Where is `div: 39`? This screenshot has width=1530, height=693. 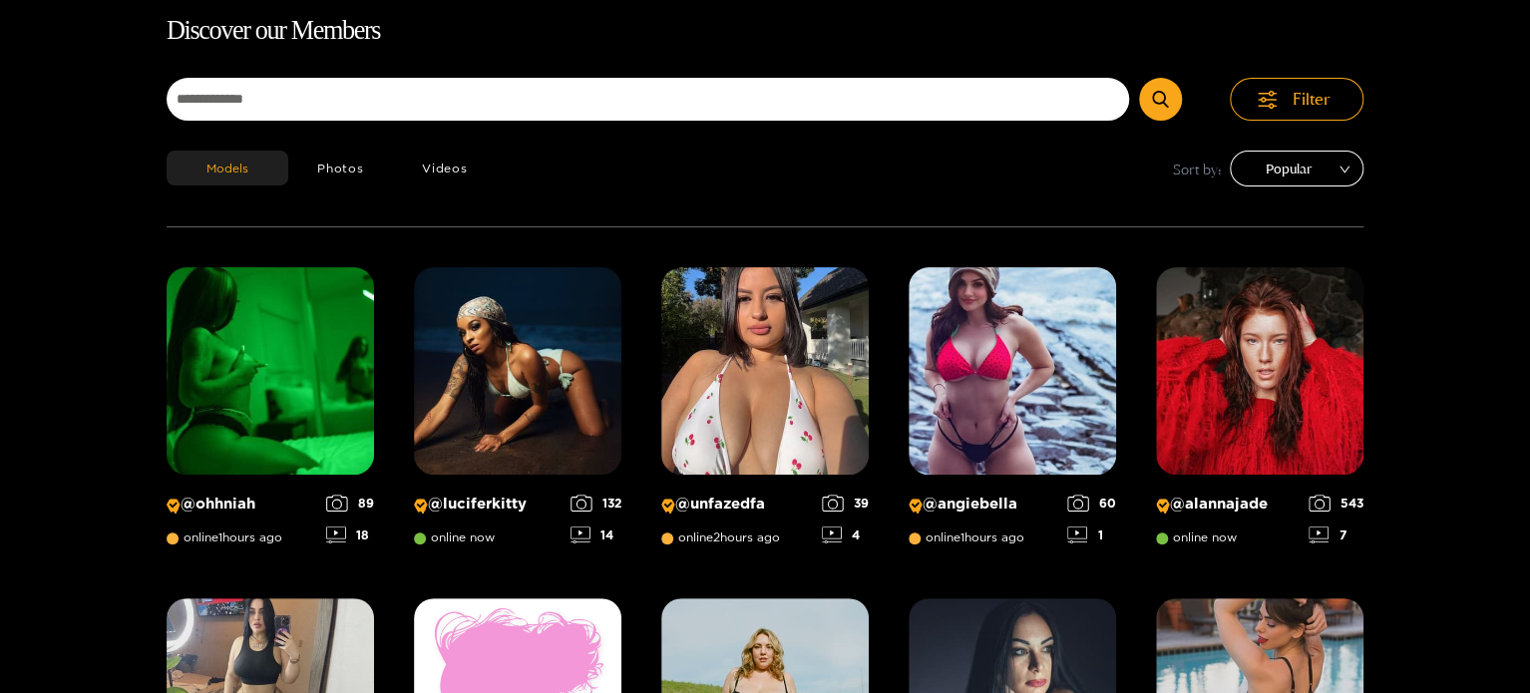
div: 39 is located at coordinates (845, 503).